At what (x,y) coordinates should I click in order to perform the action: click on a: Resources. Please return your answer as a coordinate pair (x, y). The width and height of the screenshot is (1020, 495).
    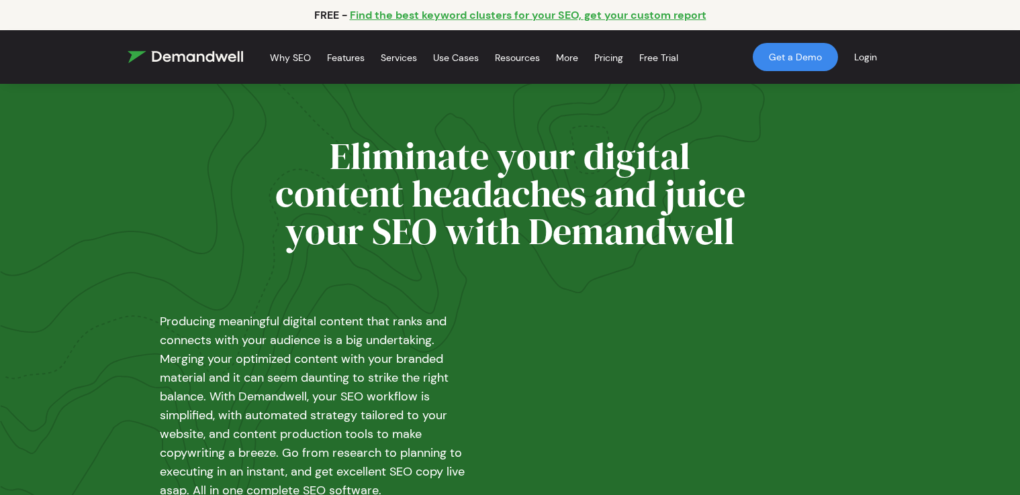
    Looking at the image, I should click on (517, 58).